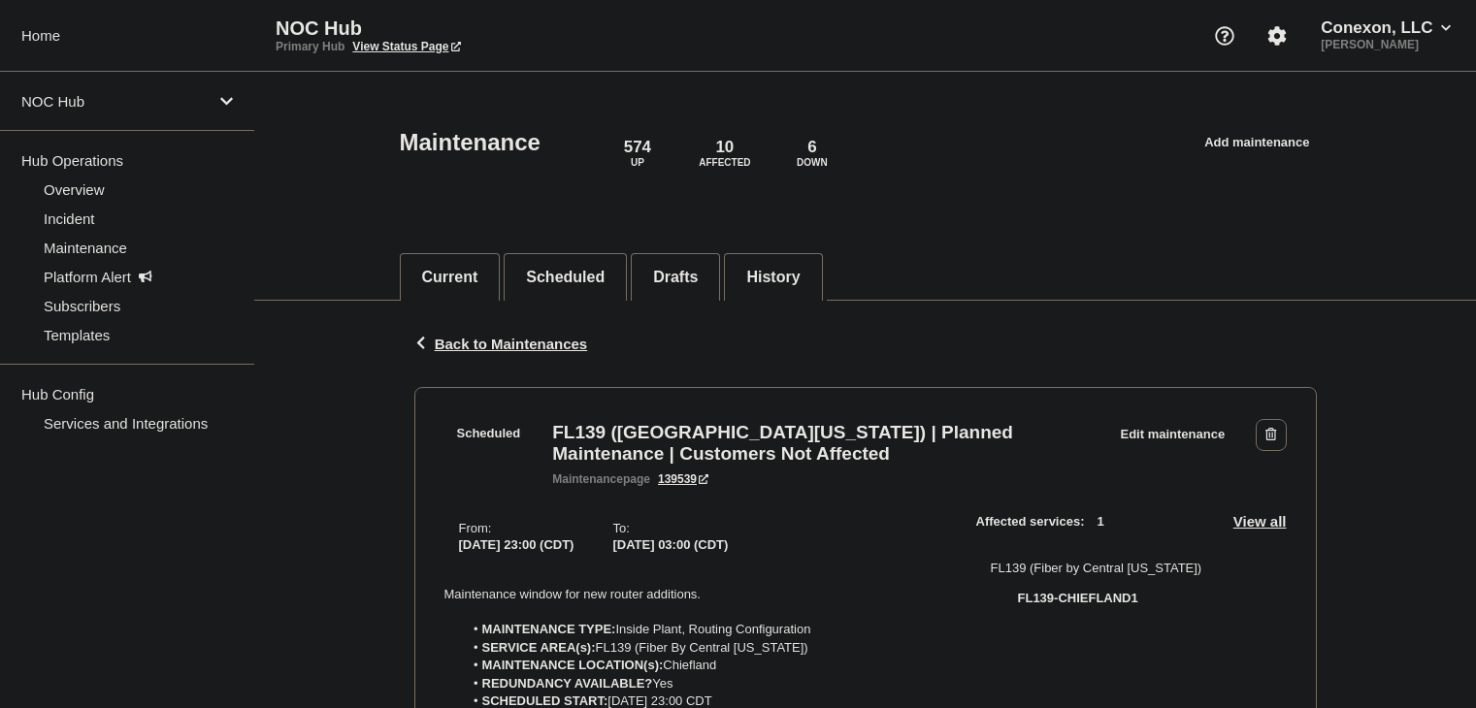  What do you see at coordinates (695, 595) in the screenshot?
I see `p: Maintenance window for new router additions.` at bounding box center [695, 595].